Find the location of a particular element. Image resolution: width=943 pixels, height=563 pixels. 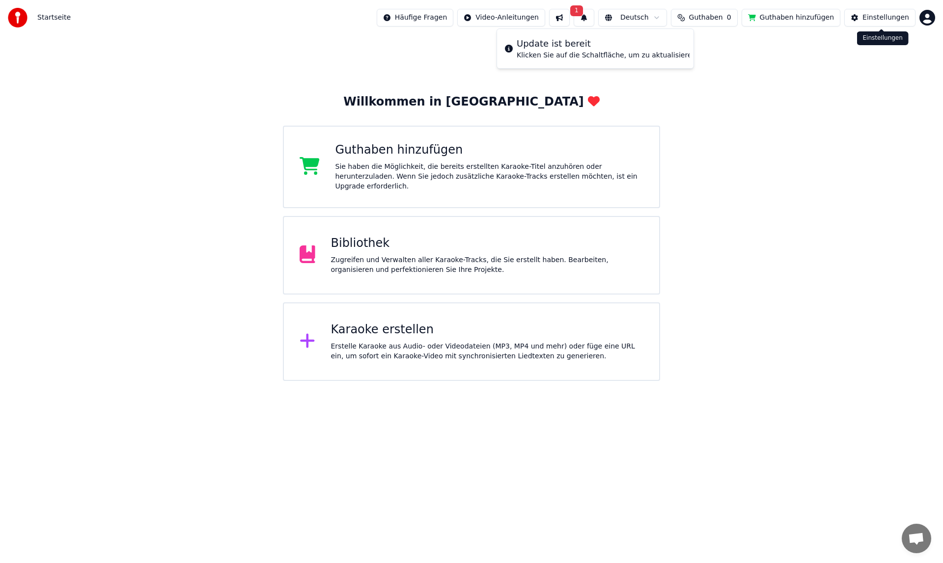

div: Chat öffnen is located at coordinates (916, 539).